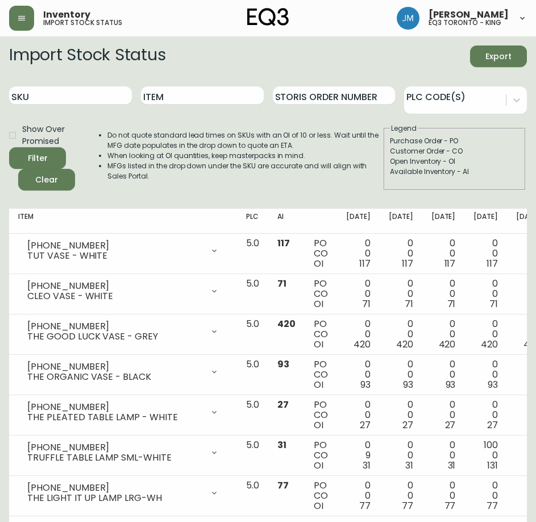 The height and width of the screenshot is (522, 536). What do you see at coordinates (47, 180) in the screenshot?
I see `span: Clear` at bounding box center [47, 180].